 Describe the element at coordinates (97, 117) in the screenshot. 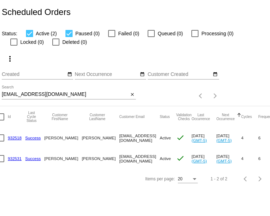

I see `button: Change sorting for CustomerLastName` at that location.